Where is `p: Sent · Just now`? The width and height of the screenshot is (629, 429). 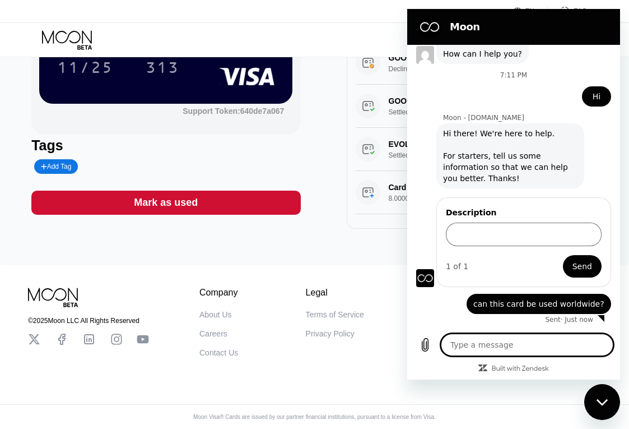 p: Sent · Just now is located at coordinates (162, 310).